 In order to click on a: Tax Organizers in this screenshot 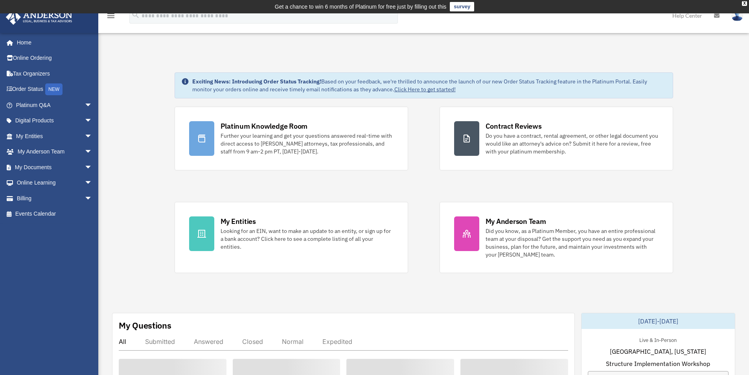, I will do `click(55, 74)`.